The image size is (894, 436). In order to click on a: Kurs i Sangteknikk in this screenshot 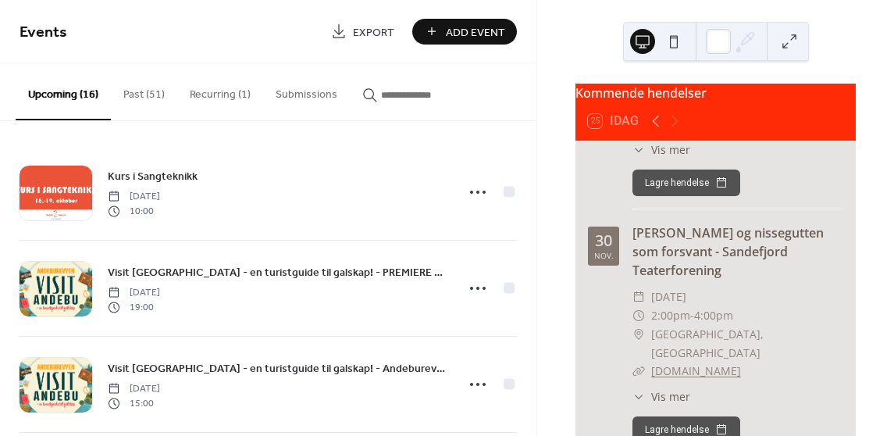, I will do `click(152, 176)`.